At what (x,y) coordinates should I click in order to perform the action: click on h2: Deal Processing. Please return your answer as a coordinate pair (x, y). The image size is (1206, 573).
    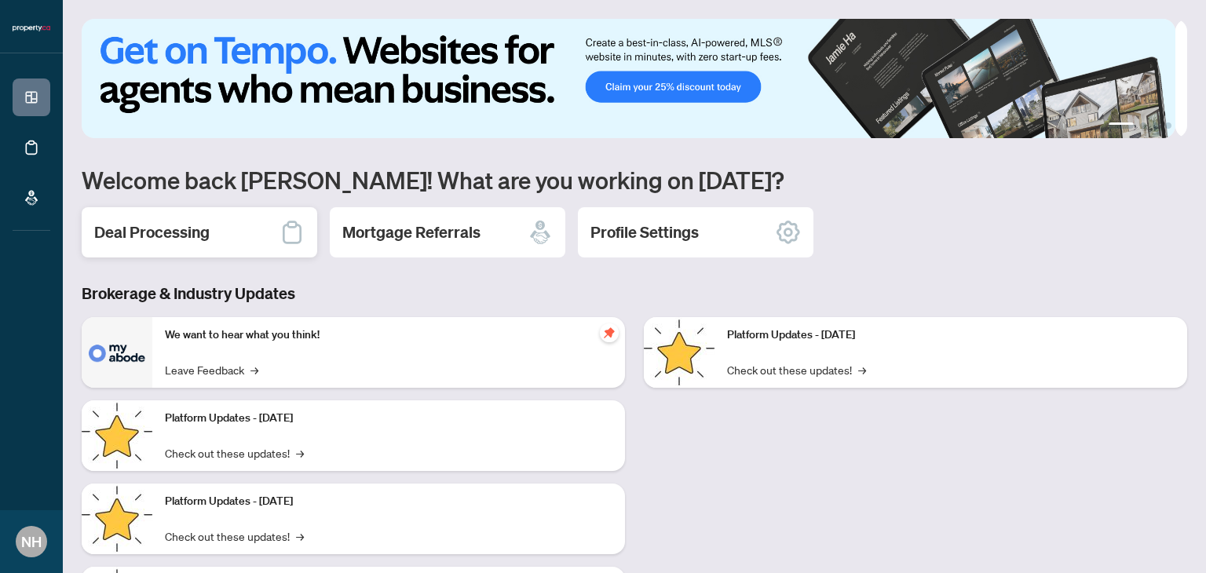
    Looking at the image, I should click on (152, 232).